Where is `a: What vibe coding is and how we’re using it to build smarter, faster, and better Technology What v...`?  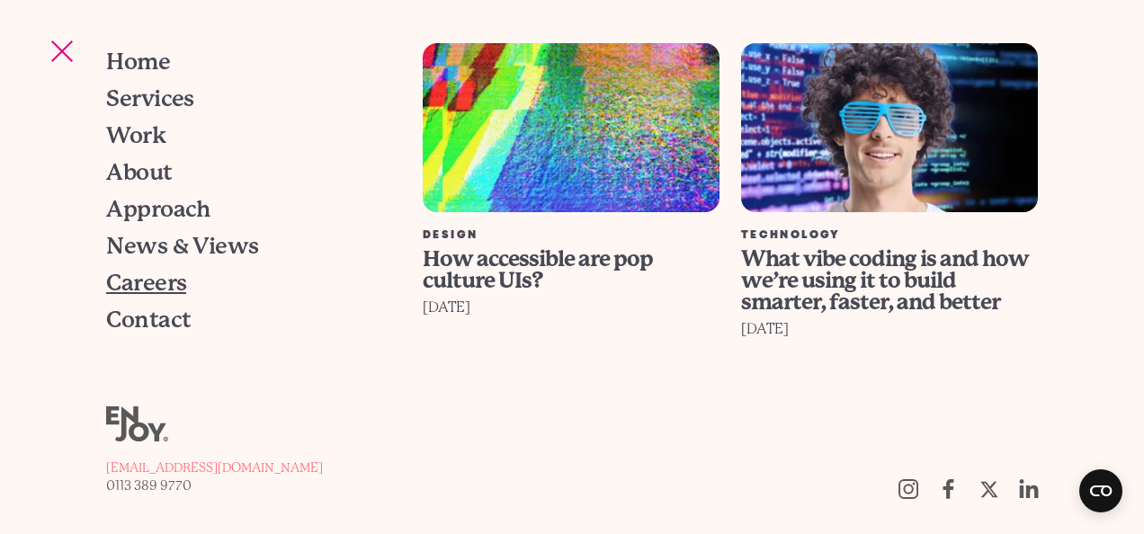
a: What vibe coding is and how we’re using it to build smarter, faster, and better Technology What v... is located at coordinates (890, 251).